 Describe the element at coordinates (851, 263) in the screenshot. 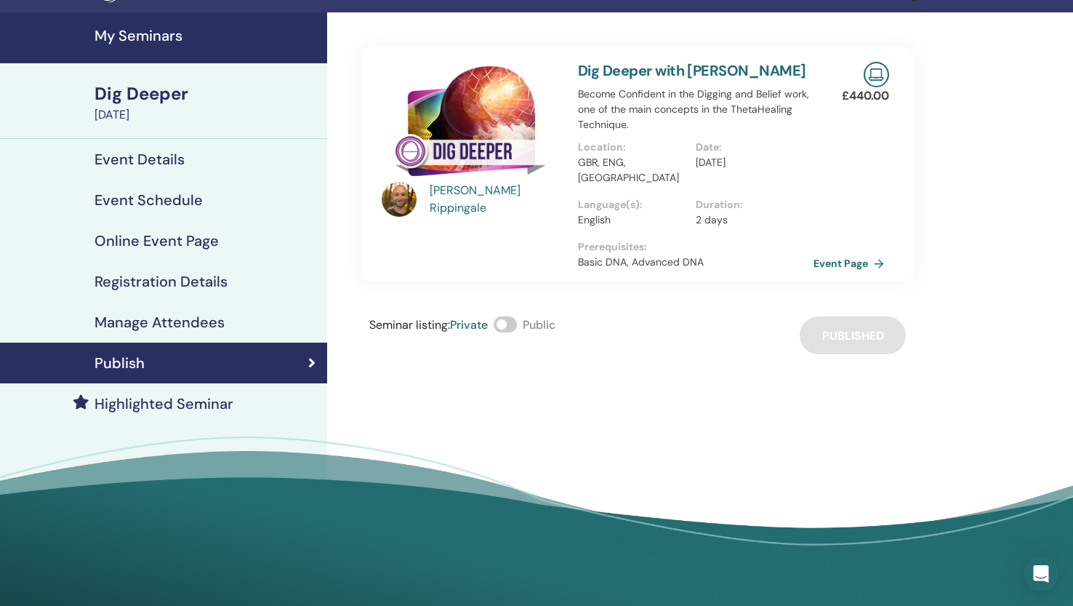

I see `a: Event Page` at that location.